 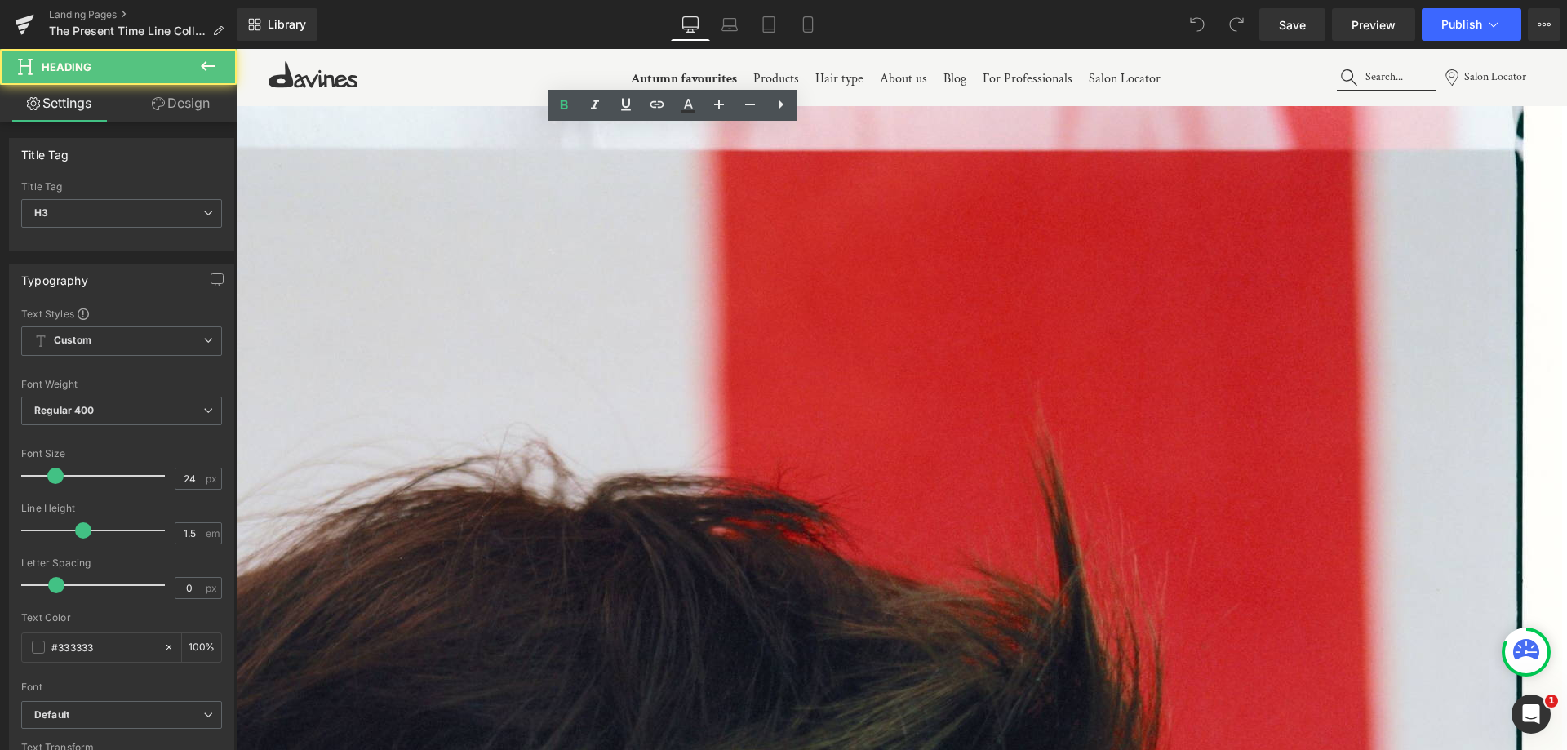 I want to click on div: Line Height, so click(x=122, y=508).